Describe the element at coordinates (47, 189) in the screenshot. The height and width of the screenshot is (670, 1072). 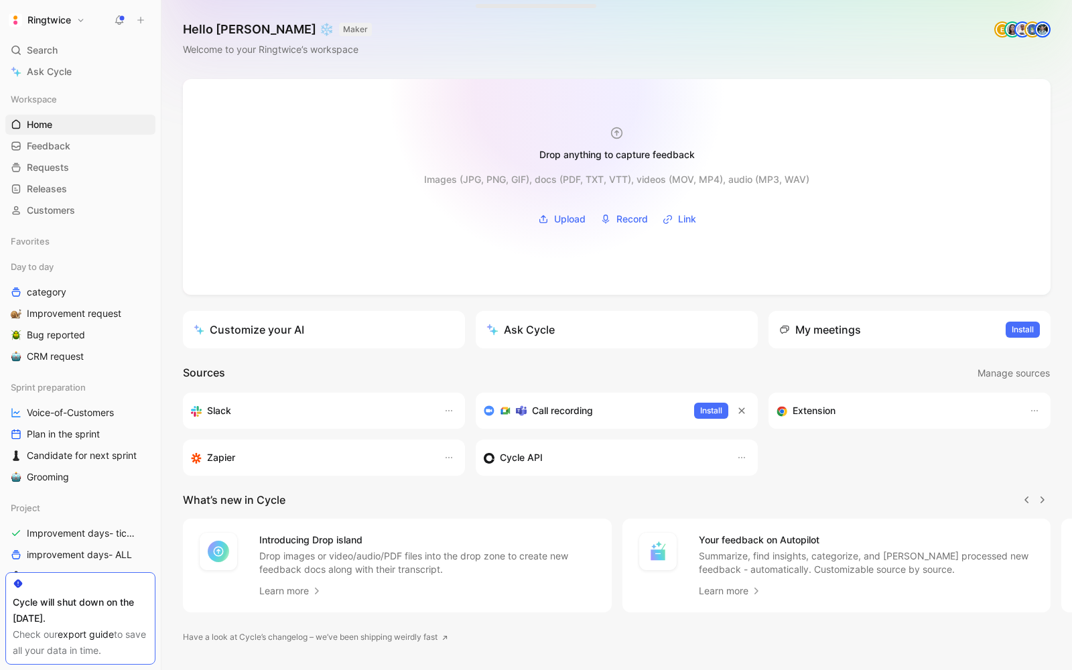
I see `span: Releases` at that location.